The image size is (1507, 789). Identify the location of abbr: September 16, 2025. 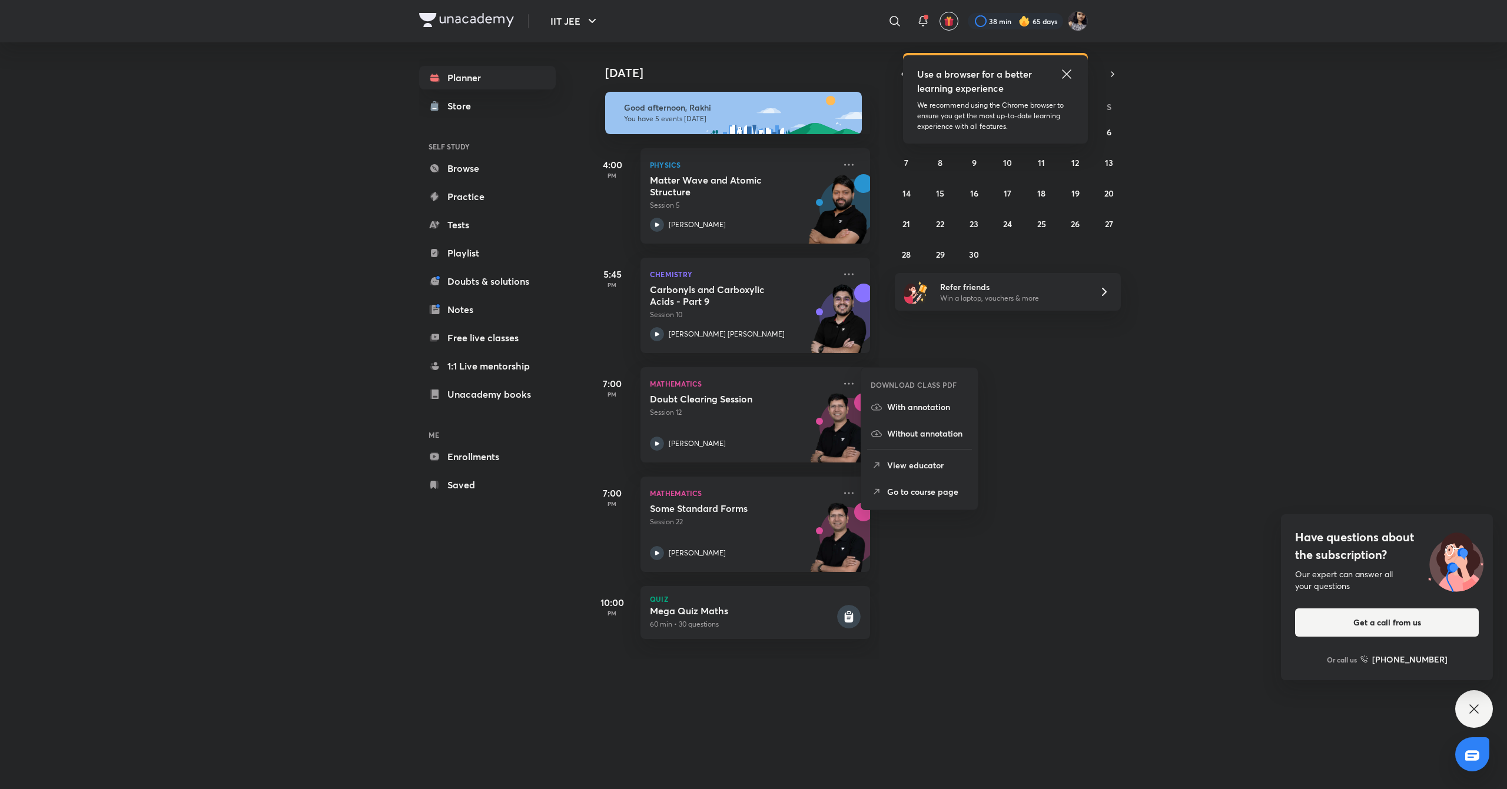
(974, 193).